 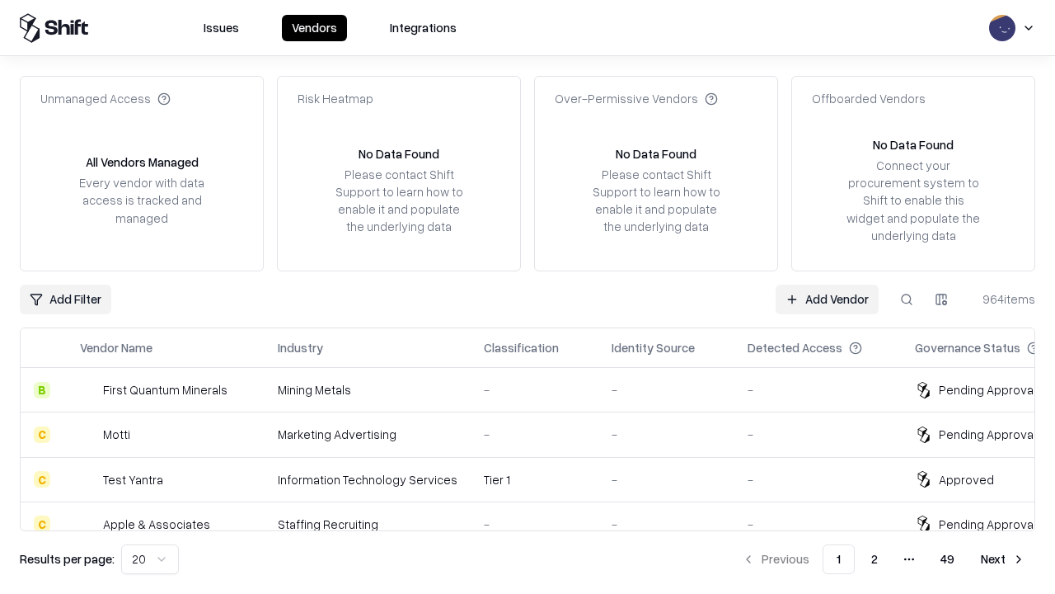 I want to click on nav: pagination, so click(x=884, y=559).